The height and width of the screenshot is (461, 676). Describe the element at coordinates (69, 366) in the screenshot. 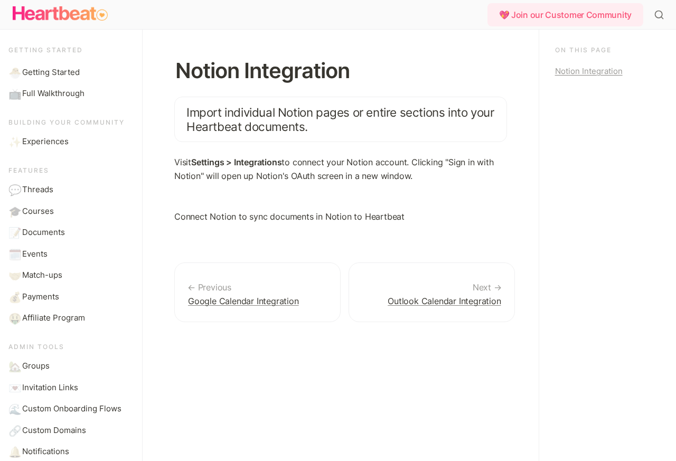

I see `a: 🏡Groups` at that location.